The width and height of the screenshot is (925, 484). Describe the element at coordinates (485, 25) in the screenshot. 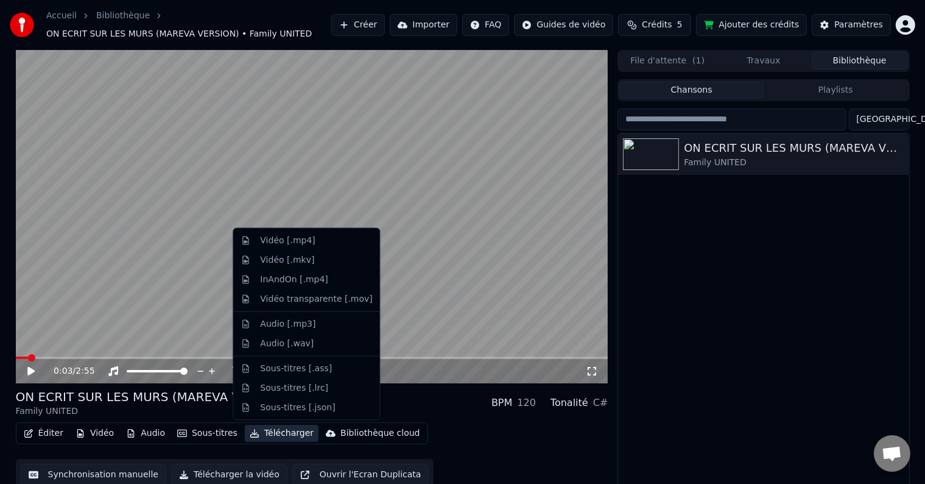

I see `button: FAQ` at that location.